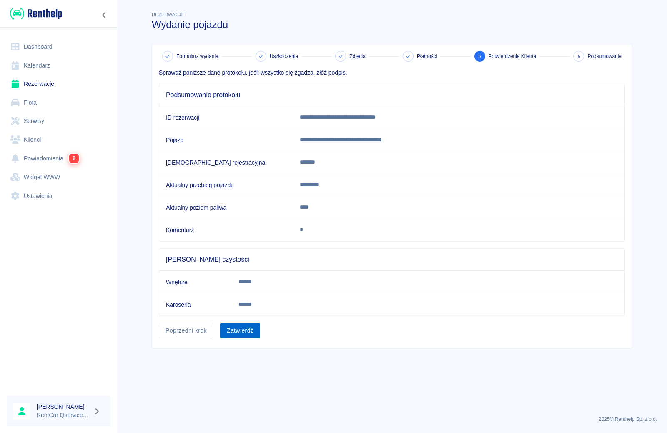 The image size is (667, 433). Describe the element at coordinates (392, 420) in the screenshot. I see `p: 2025 © Renthelp Sp. z o.o.` at that location.